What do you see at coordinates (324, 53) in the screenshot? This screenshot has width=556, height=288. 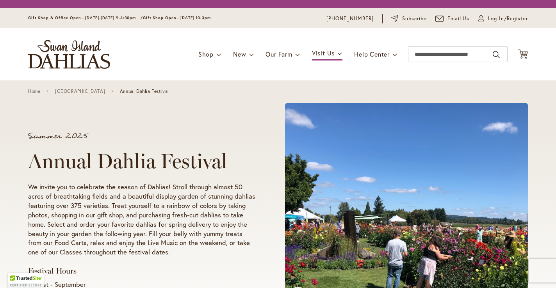 I see `span: Visit Us` at bounding box center [324, 53].